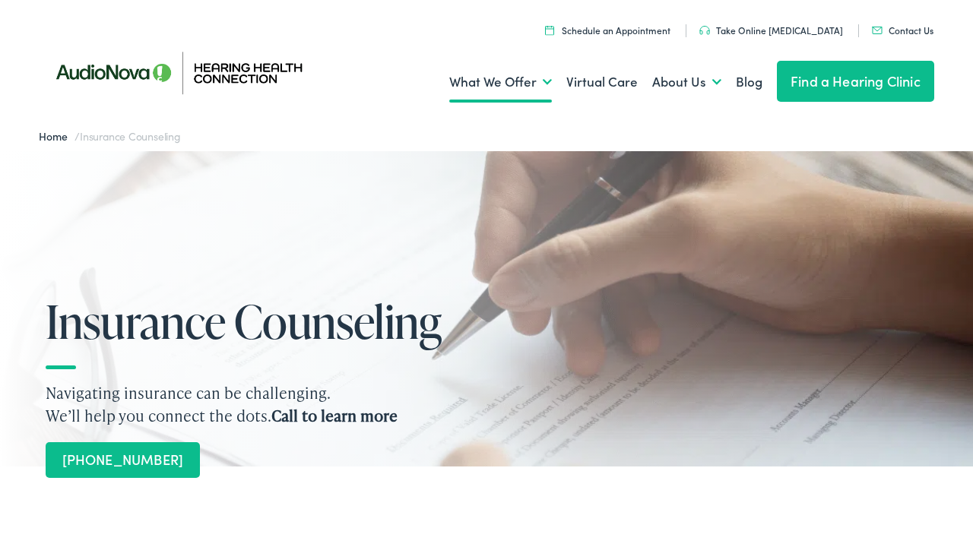 This screenshot has height=547, width=973. I want to click on strong: Call to learn more, so click(334, 416).